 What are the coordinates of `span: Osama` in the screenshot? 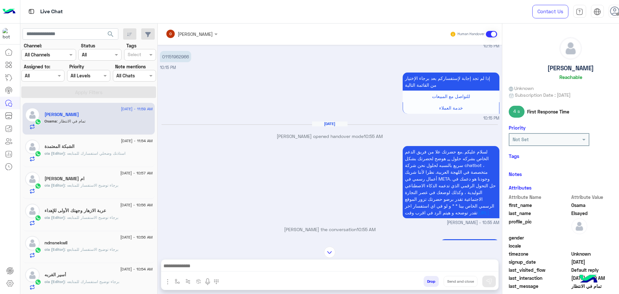 It's located at (51, 121).